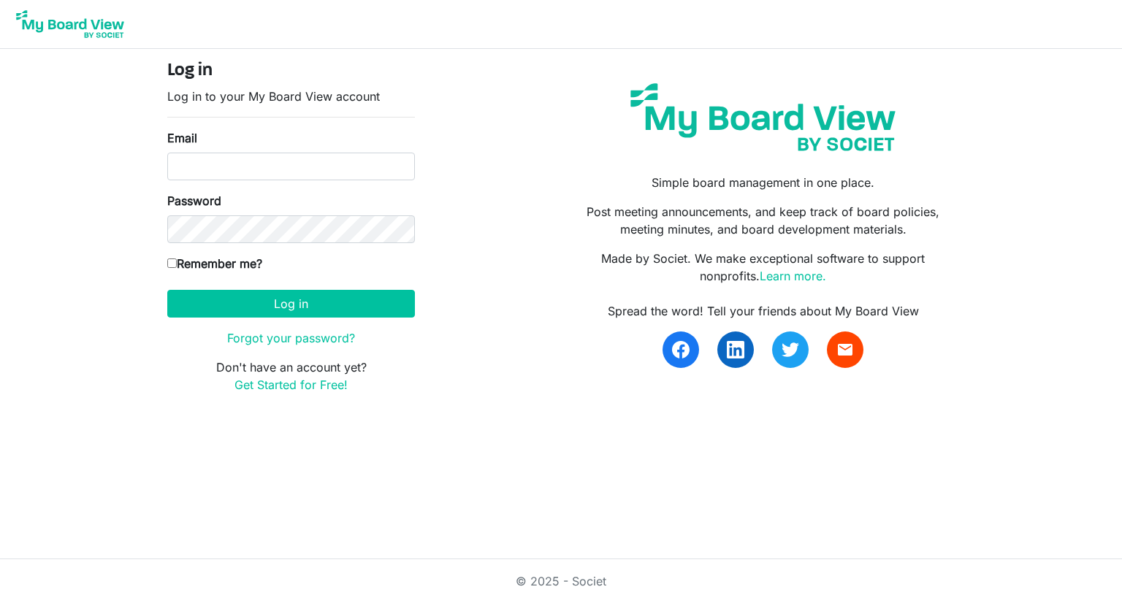 This screenshot has width=1122, height=603. What do you see at coordinates (561, 581) in the screenshot?
I see `a: © 2025 - Societ` at bounding box center [561, 581].